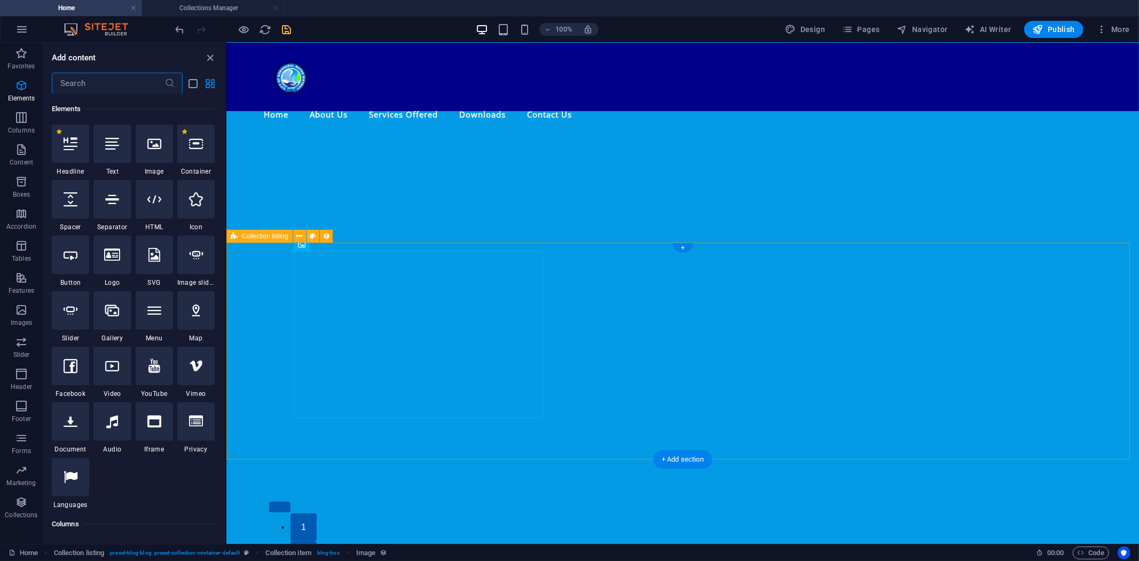 The height and width of the screenshot is (561, 1139). What do you see at coordinates (154, 282) in the screenshot?
I see `span: SVG` at bounding box center [154, 282].